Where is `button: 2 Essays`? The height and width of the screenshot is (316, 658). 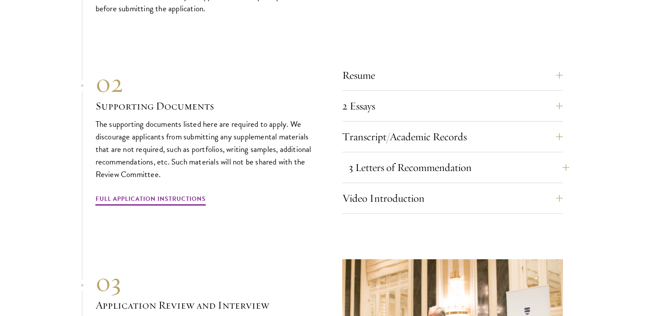
button: 2 Essays is located at coordinates (452, 106).